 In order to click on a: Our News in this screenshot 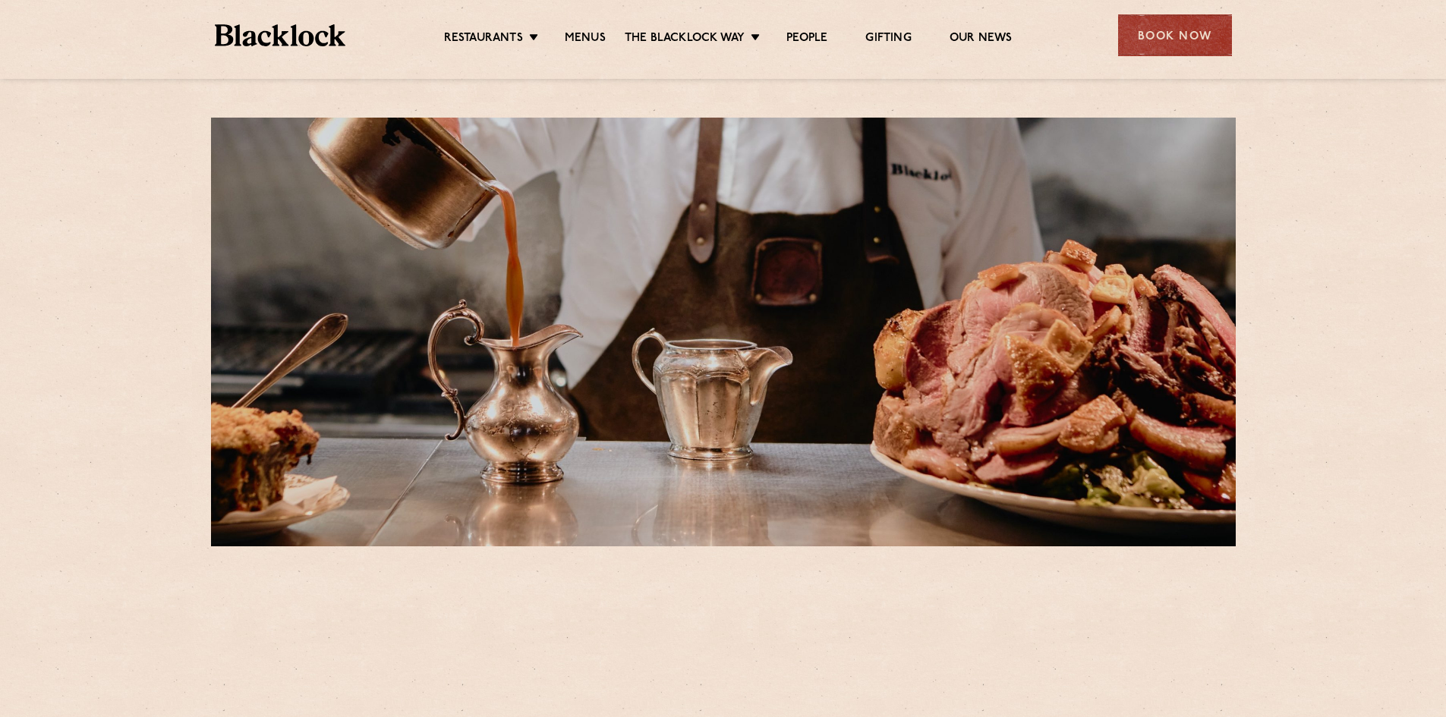, I will do `click(981, 39)`.